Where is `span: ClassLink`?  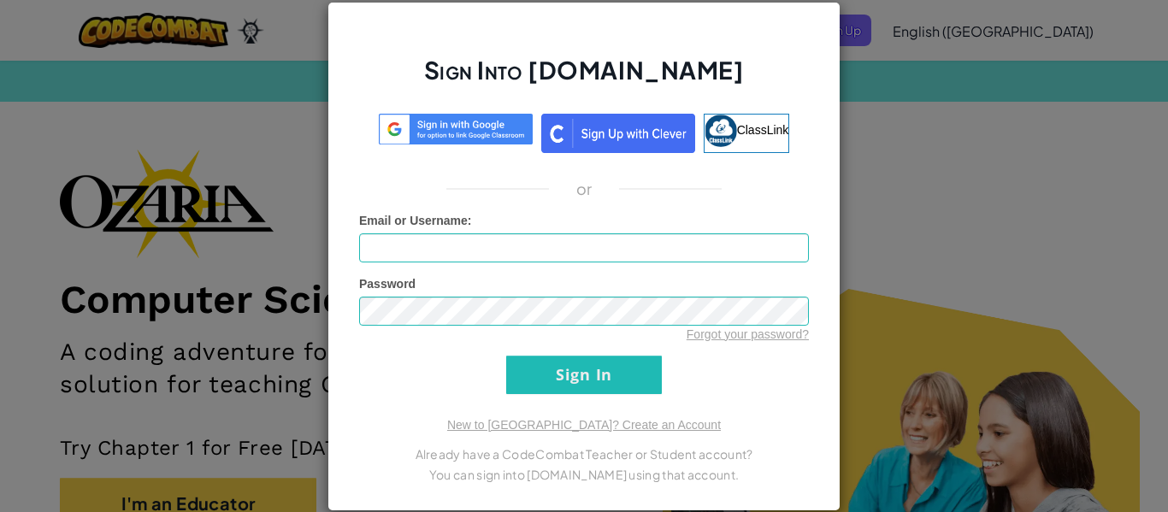
span: ClassLink is located at coordinates (763, 129).